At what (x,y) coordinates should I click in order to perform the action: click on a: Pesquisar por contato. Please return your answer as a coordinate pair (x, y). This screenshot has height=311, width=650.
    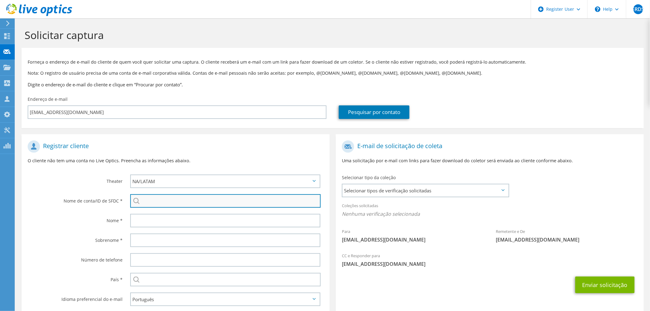
    Looking at the image, I should click on (374, 112).